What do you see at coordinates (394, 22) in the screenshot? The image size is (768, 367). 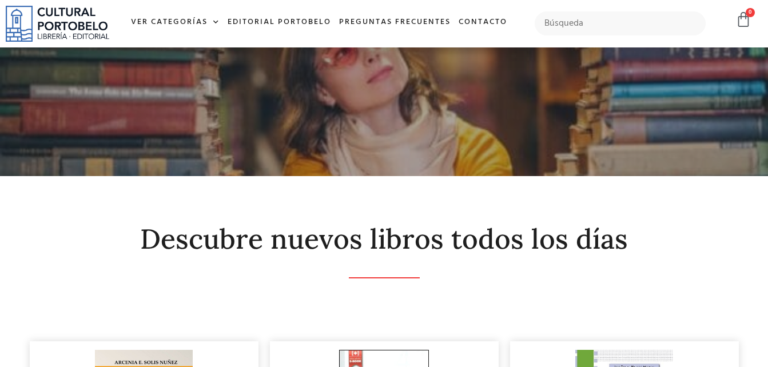 I see `a: Preguntas frecuentes` at bounding box center [394, 22].